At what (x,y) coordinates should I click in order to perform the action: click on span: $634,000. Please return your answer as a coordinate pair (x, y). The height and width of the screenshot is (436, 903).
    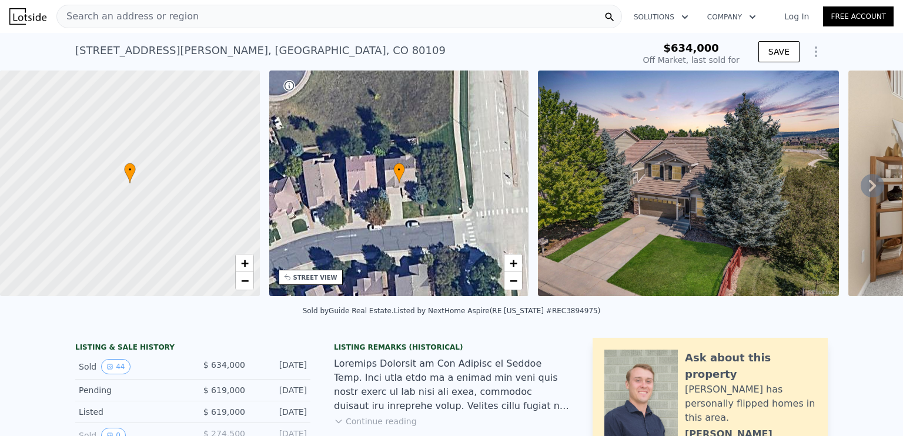
    Looking at the image, I should click on (691, 48).